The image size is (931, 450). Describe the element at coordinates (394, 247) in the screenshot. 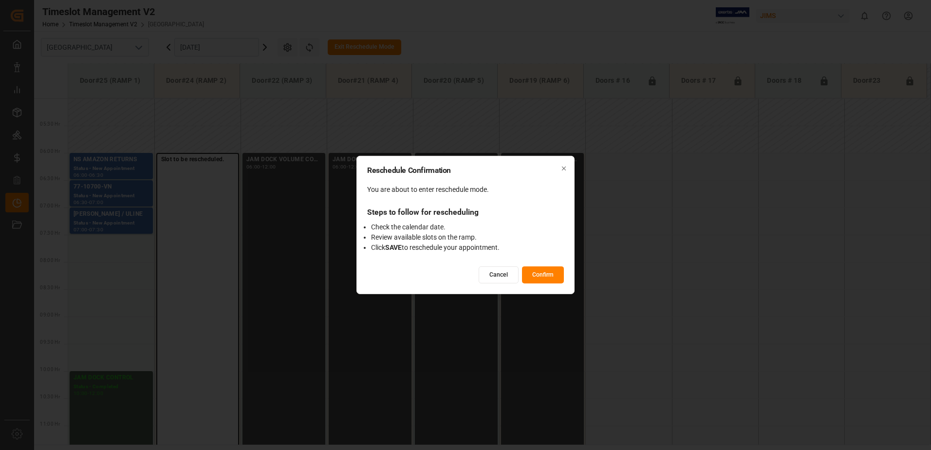

I see `strong: SAVE` at that location.